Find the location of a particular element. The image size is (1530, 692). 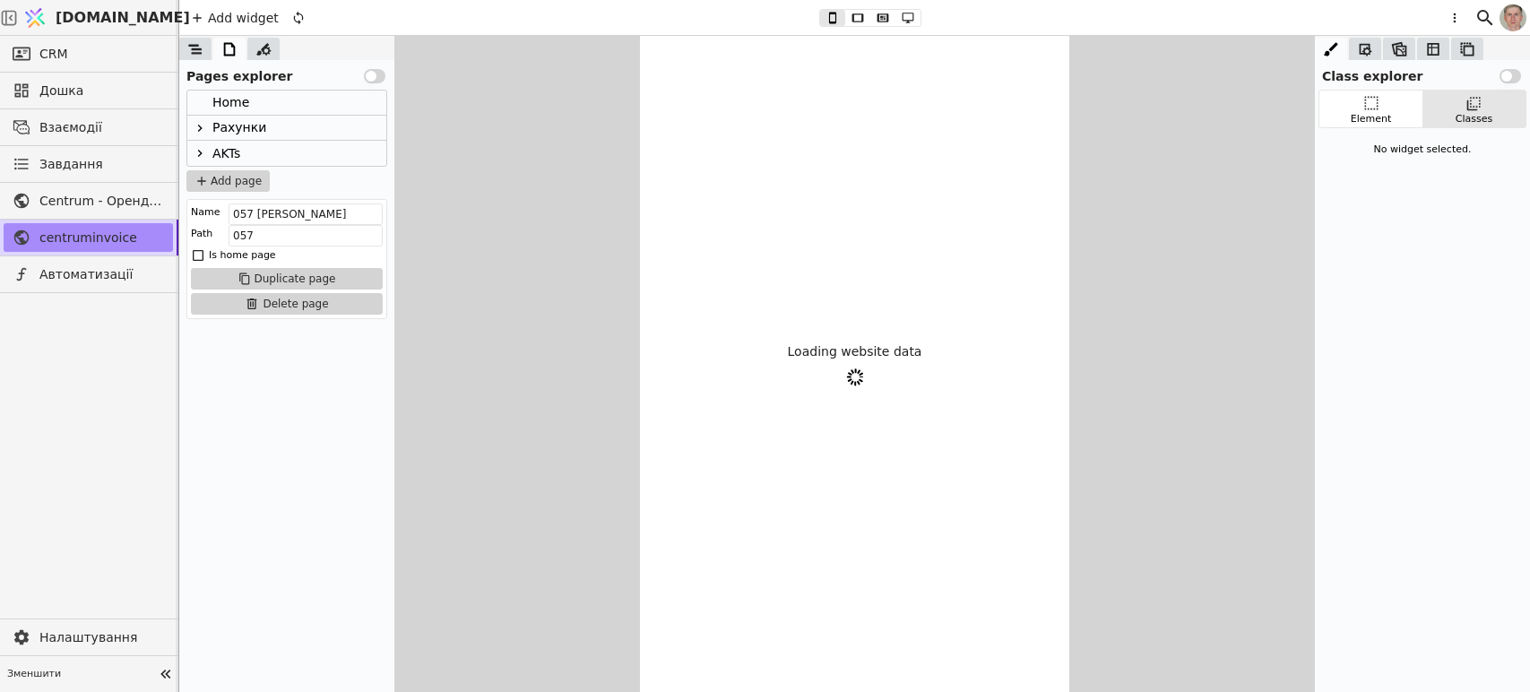

a: Centrum - Оренда офісних приміщень is located at coordinates (88, 201).